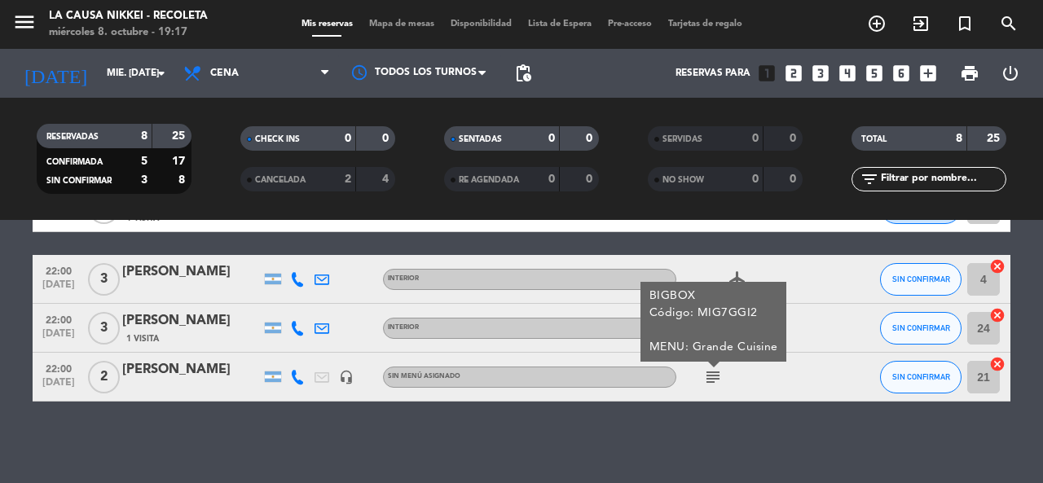 The image size is (1043, 483). I want to click on span: Disponibilidad, so click(481, 24).